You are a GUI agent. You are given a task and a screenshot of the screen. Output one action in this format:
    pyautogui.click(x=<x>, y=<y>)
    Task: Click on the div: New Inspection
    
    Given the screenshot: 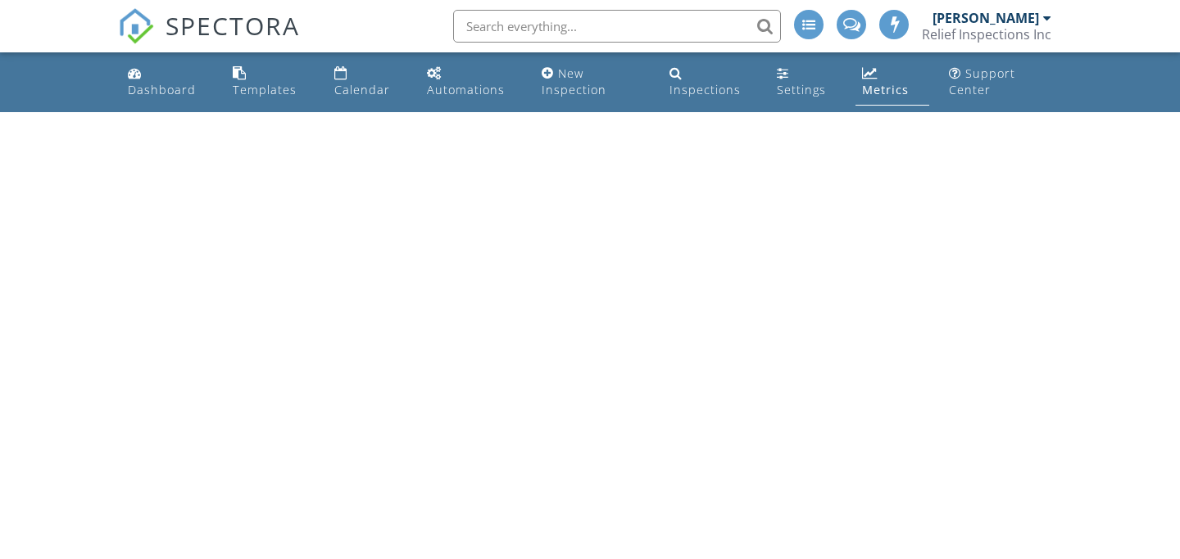 What is the action you would take?
    pyautogui.click(x=573, y=81)
    